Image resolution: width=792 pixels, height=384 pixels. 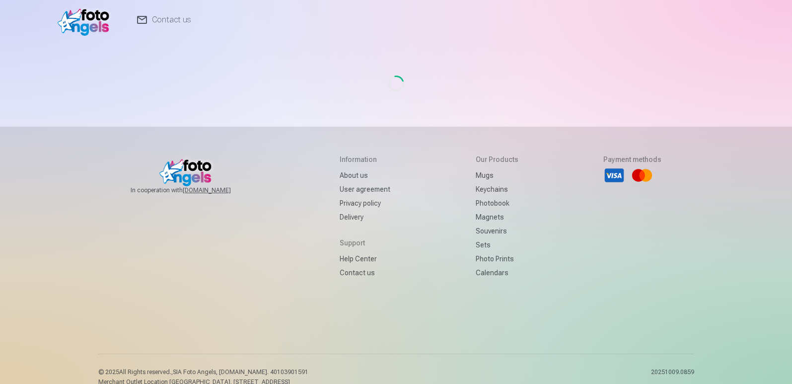 I want to click on img: /v1, so click(x=86, y=20).